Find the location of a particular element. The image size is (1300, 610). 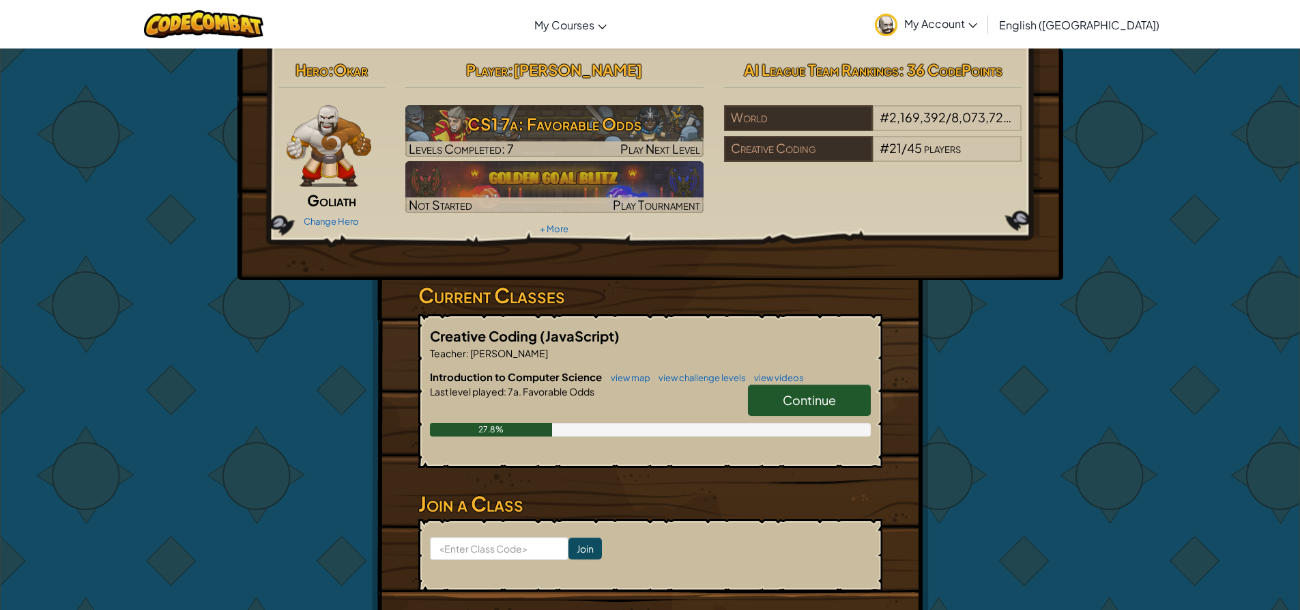

img: avatar is located at coordinates (886, 25).